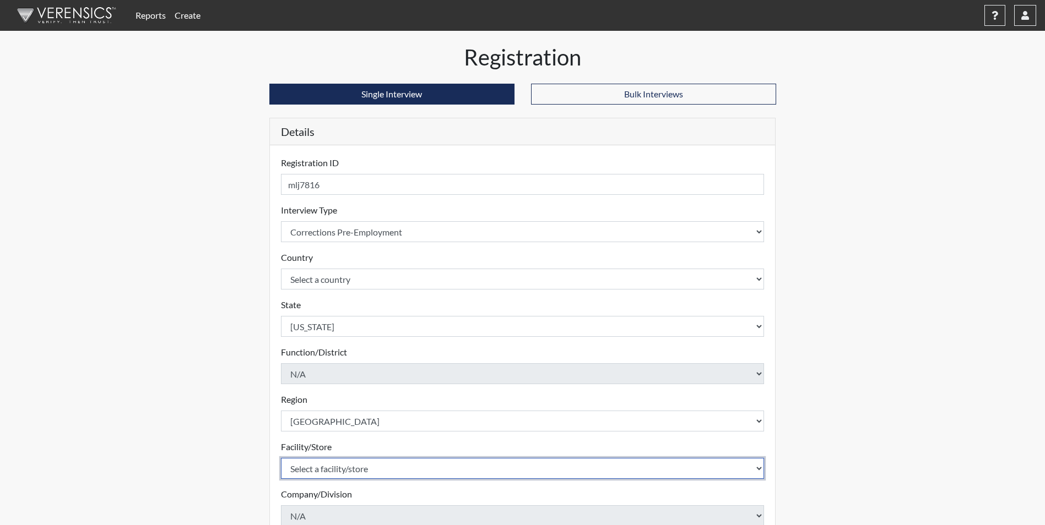  Describe the element at coordinates (291, 305) in the screenshot. I see `label: State` at that location.